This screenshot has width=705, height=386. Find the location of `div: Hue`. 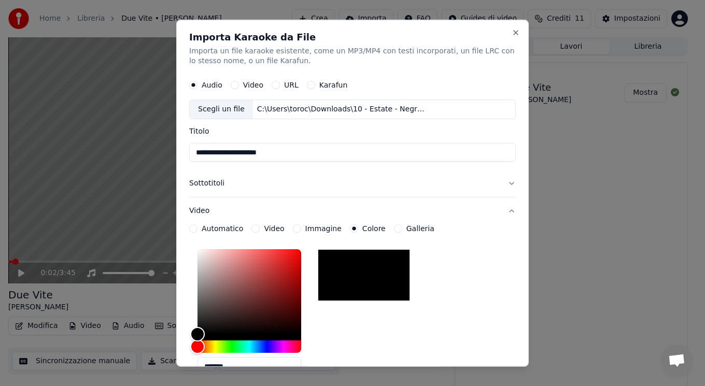

div: Hue is located at coordinates (249, 347).